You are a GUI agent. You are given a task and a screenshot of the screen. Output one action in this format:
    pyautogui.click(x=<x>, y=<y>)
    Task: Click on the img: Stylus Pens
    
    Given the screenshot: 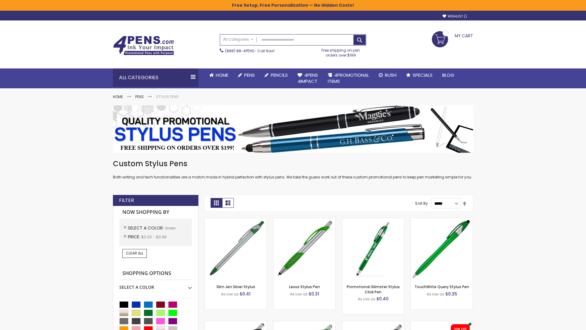 What is the action you would take?
    pyautogui.click(x=293, y=129)
    